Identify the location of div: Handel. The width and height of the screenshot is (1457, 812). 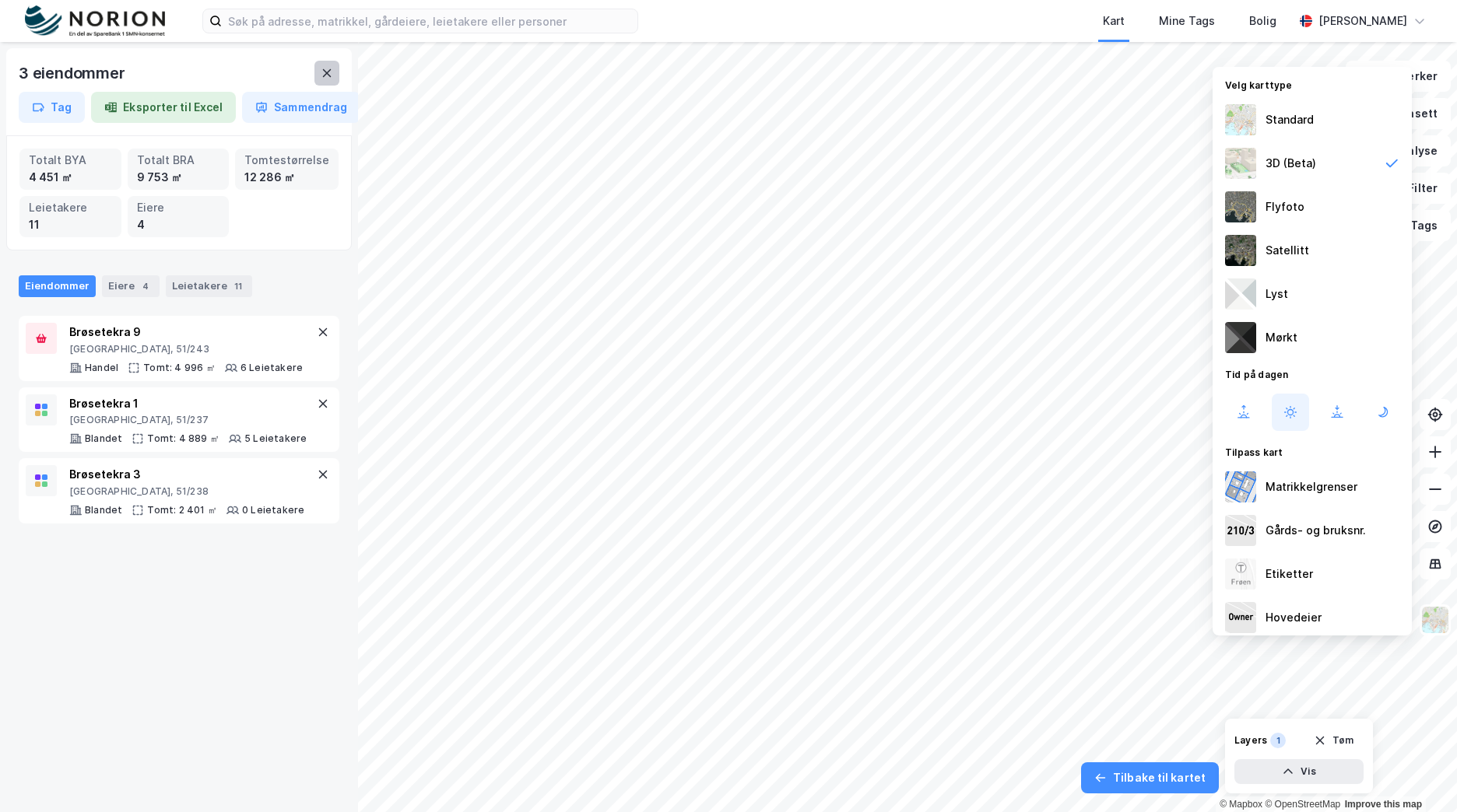
(101, 368).